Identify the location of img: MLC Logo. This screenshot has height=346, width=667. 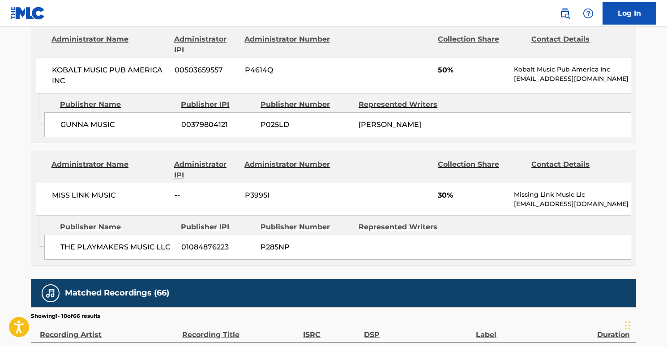
(28, 13).